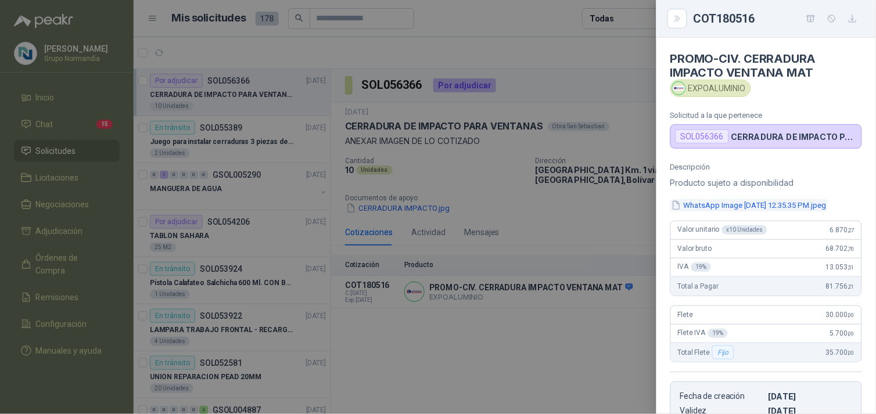  I want to click on div: EXPOALUMINIO, so click(711, 88).